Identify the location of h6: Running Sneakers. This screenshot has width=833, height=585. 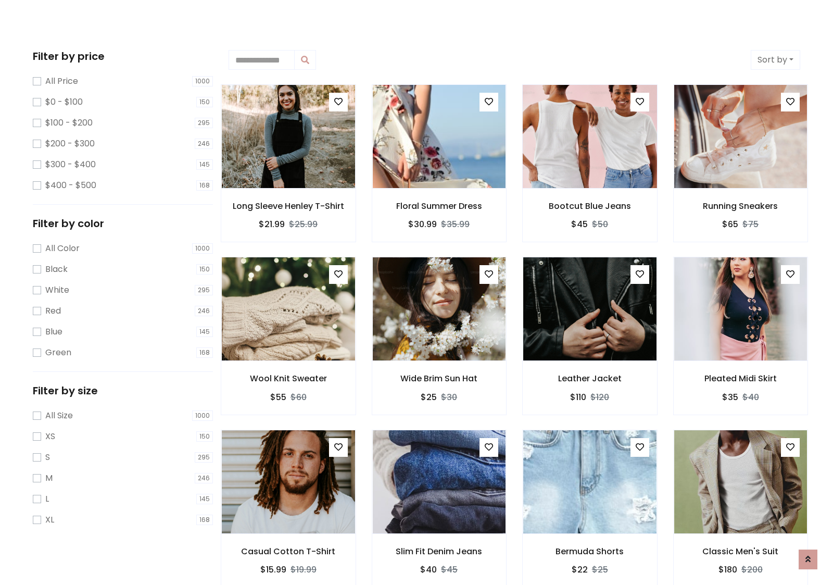
(741, 206).